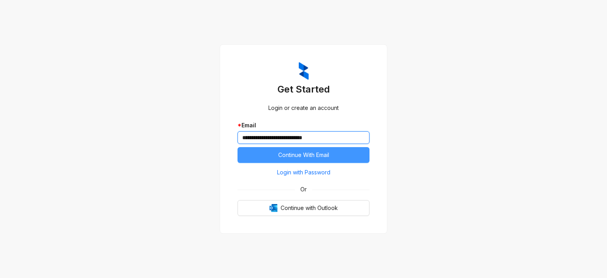 This screenshot has height=278, width=607. What do you see at coordinates (309, 208) in the screenshot?
I see `span: Continue with Outlook` at bounding box center [309, 208].